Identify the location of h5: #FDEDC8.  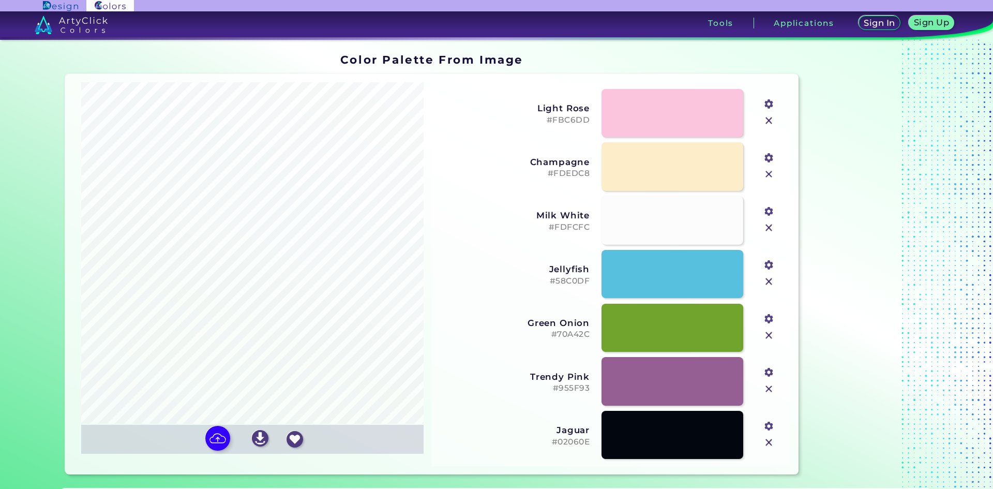
(515, 173).